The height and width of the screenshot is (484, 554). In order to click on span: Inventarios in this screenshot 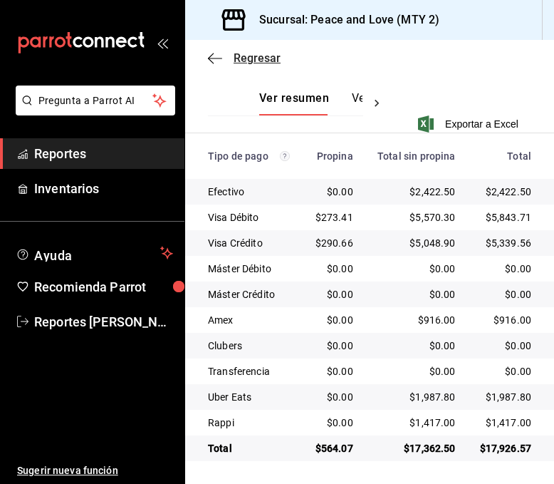, I will do `click(103, 188)`.